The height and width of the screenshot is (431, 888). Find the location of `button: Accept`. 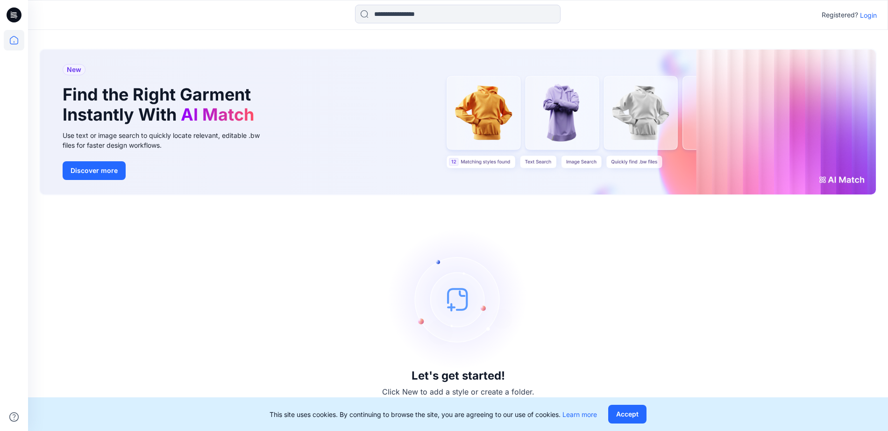

button: Accept is located at coordinates (628, 414).